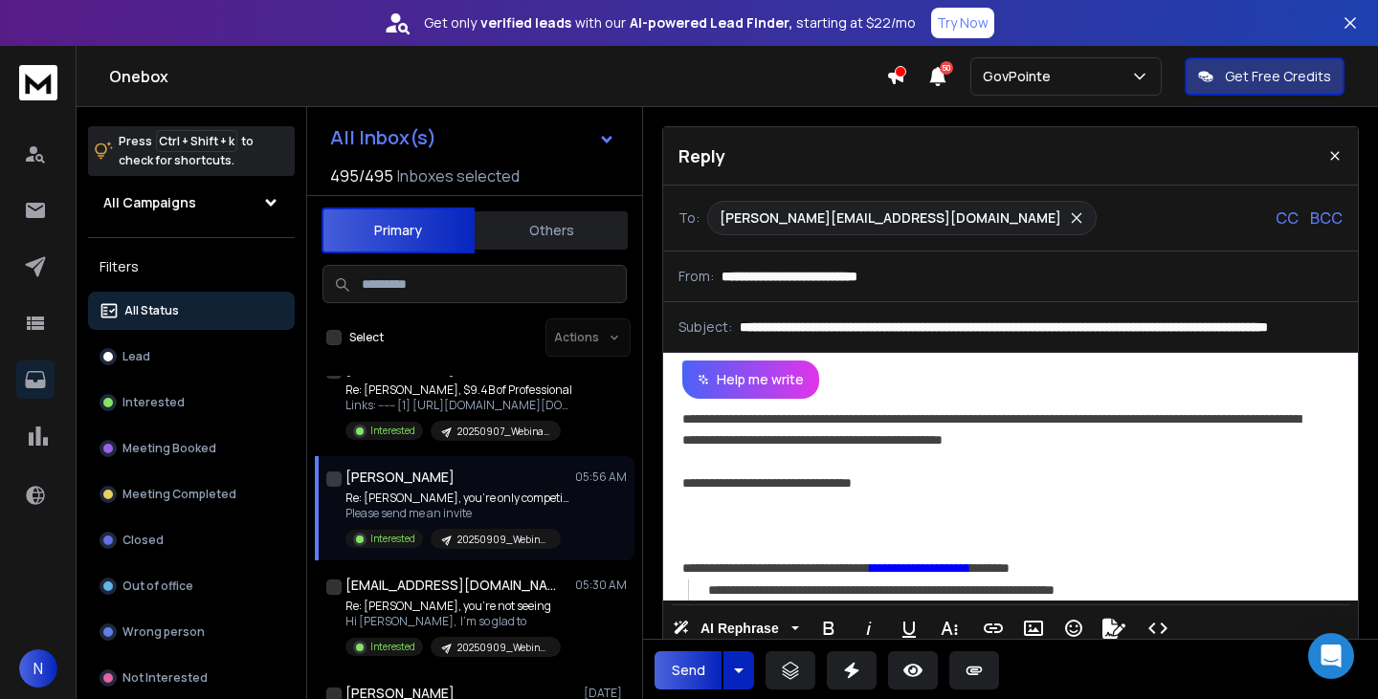 The width and height of the screenshot is (1378, 699). I want to click on button: Lead, so click(191, 357).